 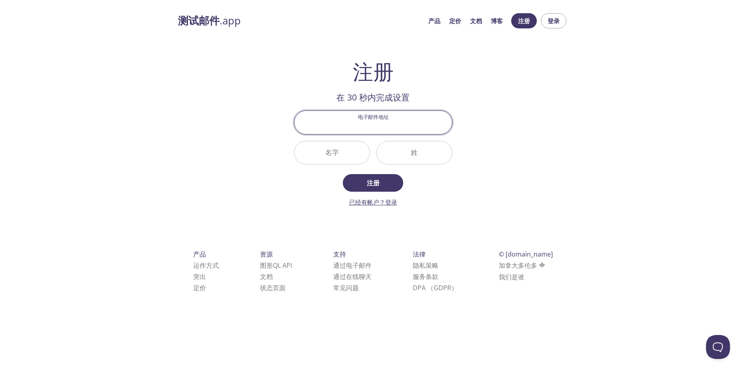 What do you see at coordinates (419, 254) in the screenshot?
I see `span: 法律` at bounding box center [419, 254].